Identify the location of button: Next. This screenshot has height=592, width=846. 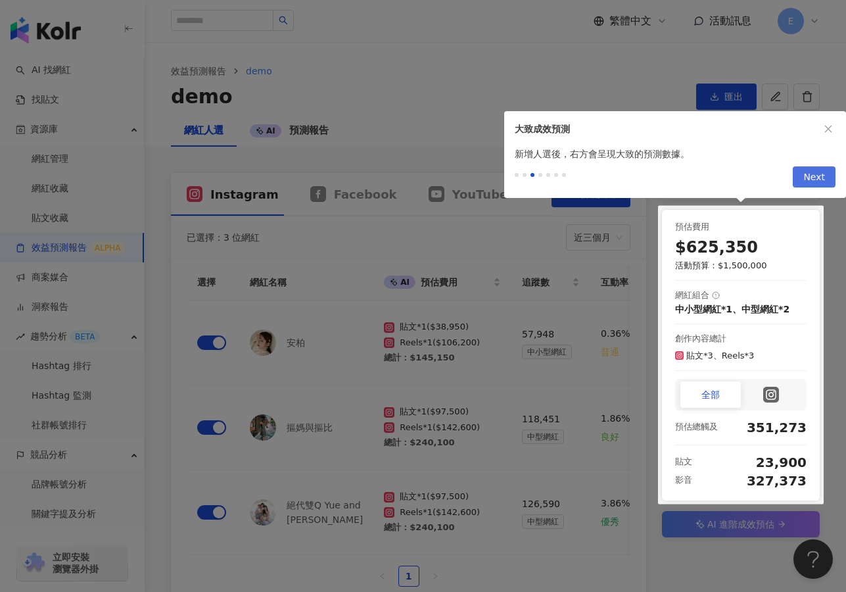
(814, 177).